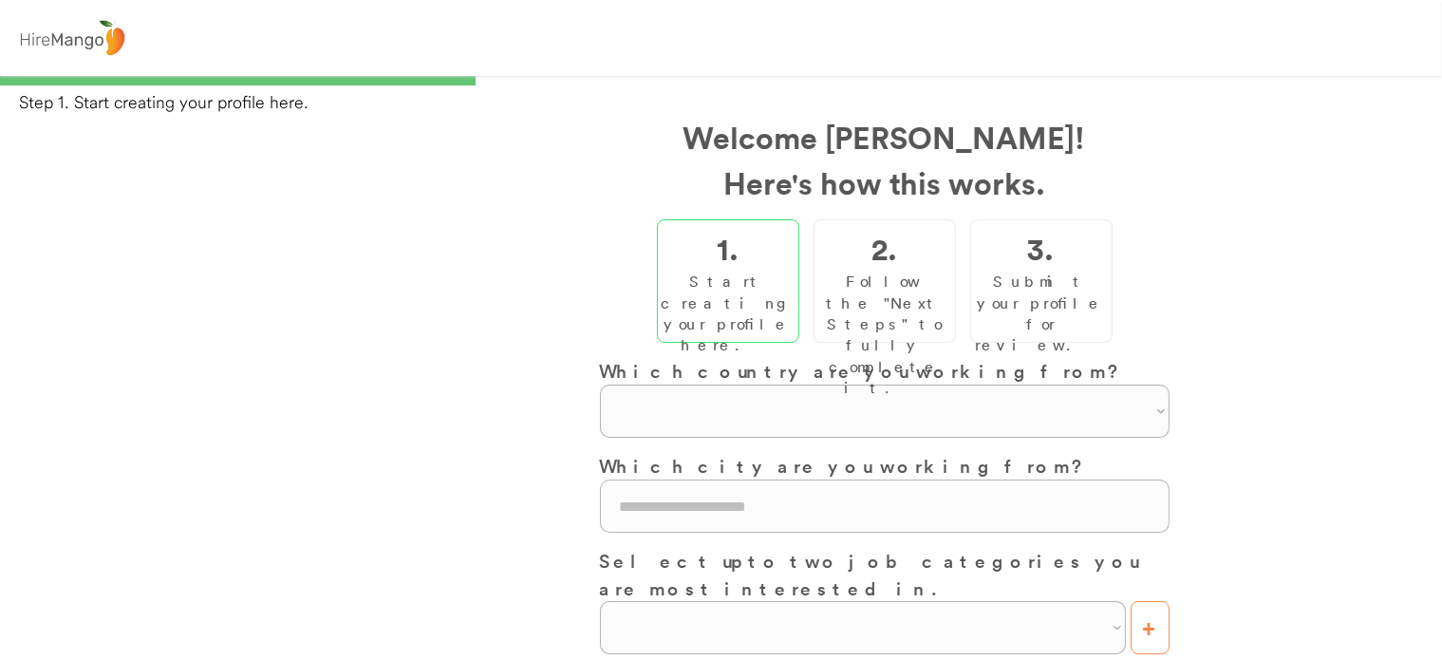  What do you see at coordinates (884, 248) in the screenshot?
I see `h2: 2.` at bounding box center [884, 248].